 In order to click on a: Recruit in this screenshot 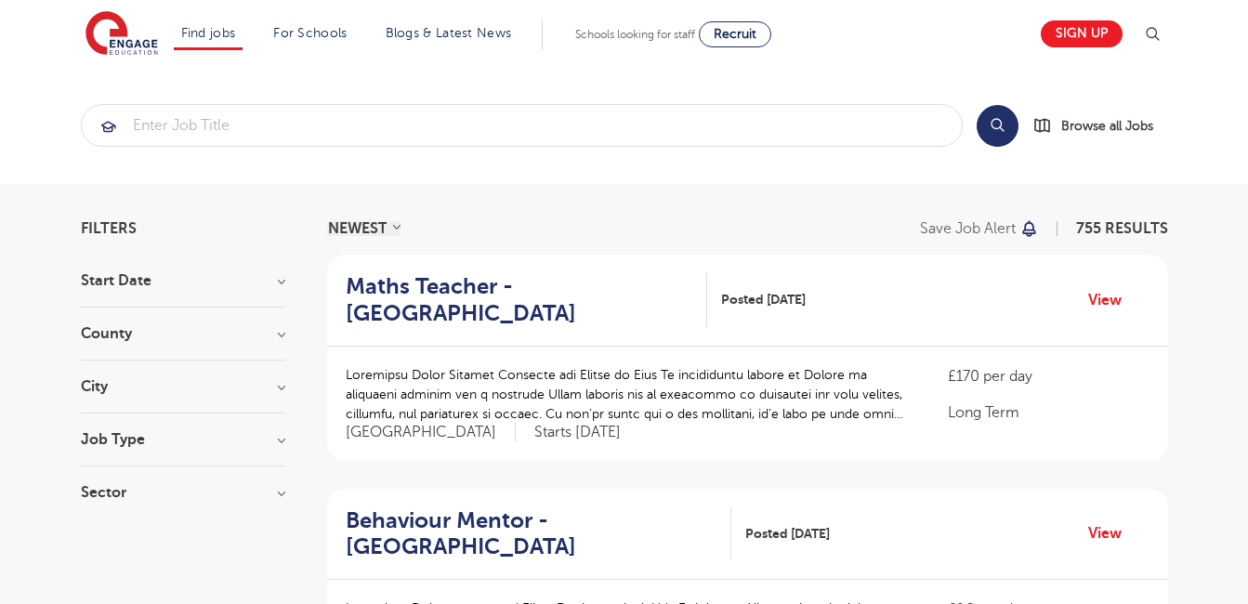, I will do `click(735, 34)`.